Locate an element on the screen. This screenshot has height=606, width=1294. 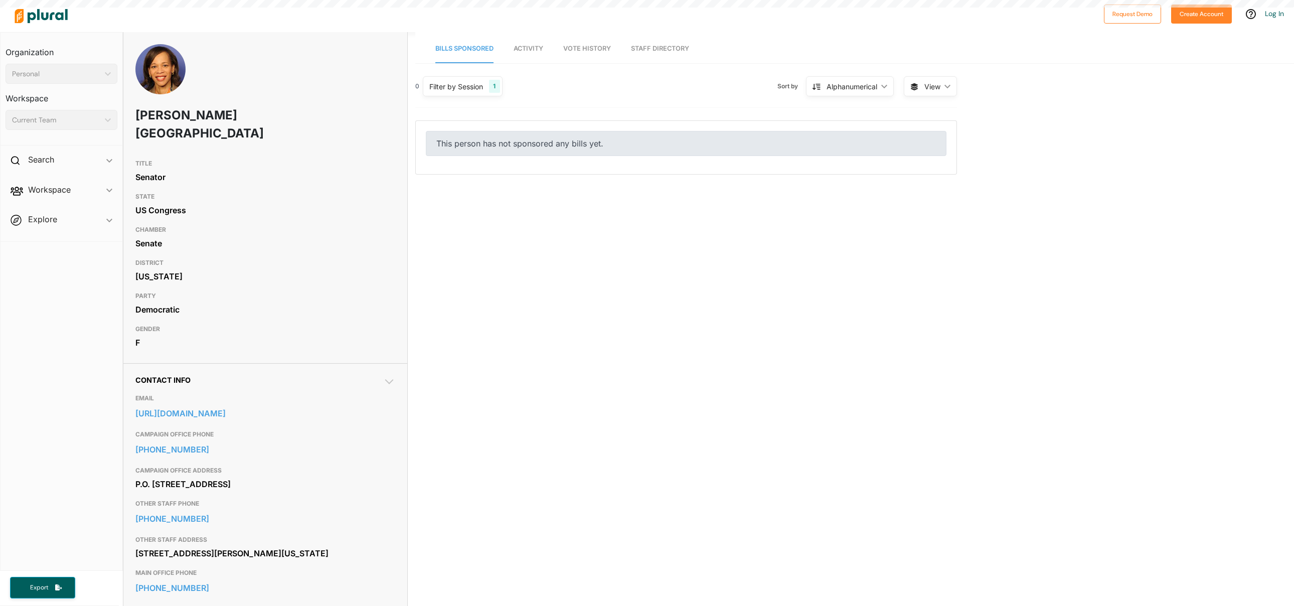
div: Current Team is located at coordinates (56, 120).